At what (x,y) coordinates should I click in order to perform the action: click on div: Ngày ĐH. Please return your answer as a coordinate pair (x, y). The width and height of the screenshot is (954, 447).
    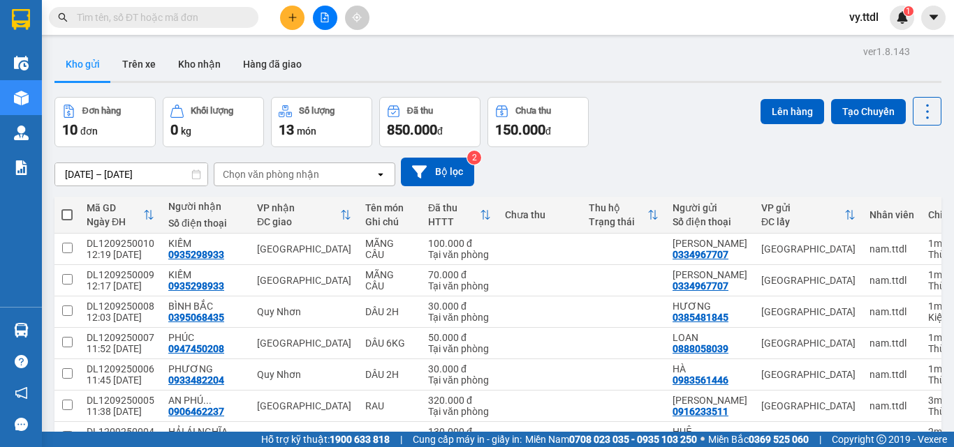
    Looking at the image, I should click on (114, 222).